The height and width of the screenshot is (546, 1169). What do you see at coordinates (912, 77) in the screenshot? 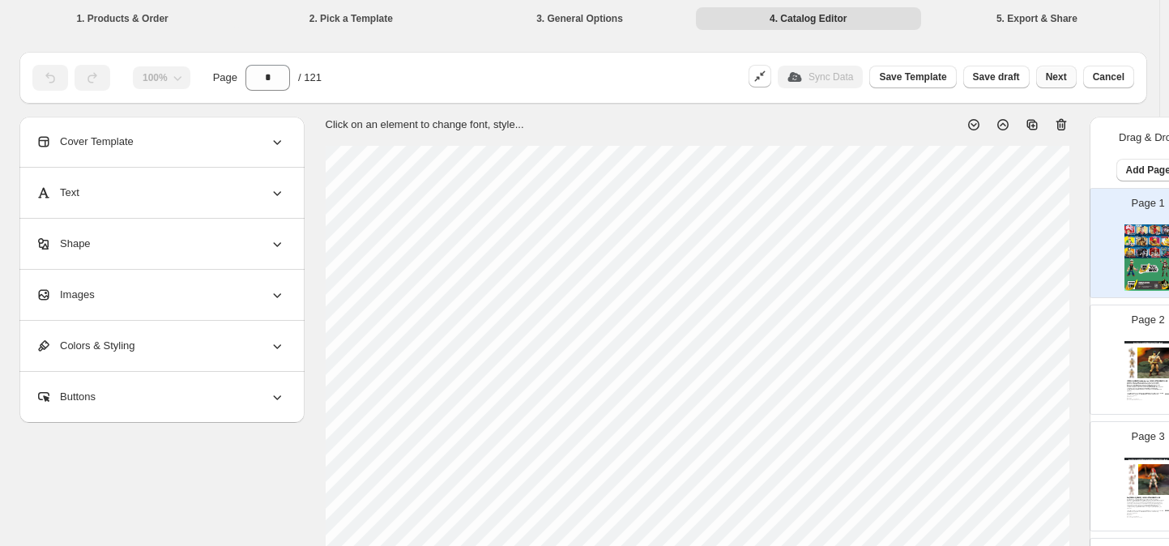
I see `span: Save Template` at bounding box center [912, 77].